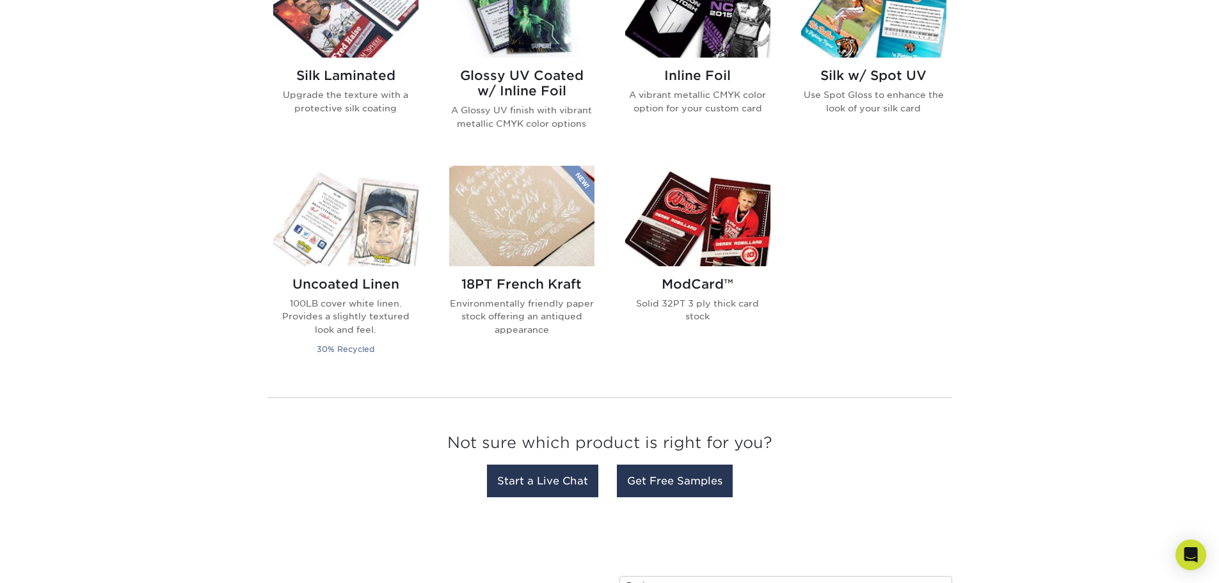  I want to click on h2: Silk w/ Spot UV, so click(873, 75).